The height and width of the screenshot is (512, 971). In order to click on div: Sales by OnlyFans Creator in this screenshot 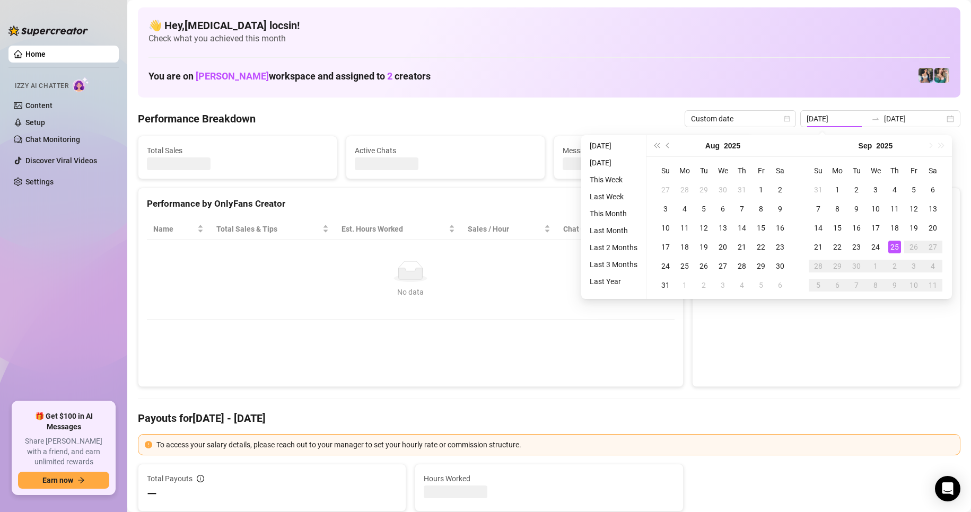, I will do `click(826, 204)`.